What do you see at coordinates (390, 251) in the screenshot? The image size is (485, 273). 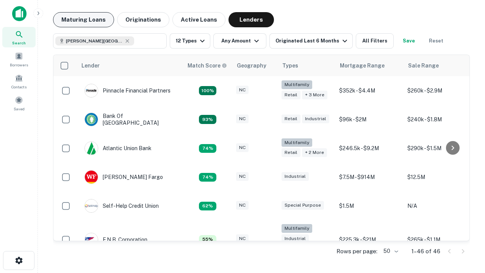 I see `div: 50` at bounding box center [390, 251].